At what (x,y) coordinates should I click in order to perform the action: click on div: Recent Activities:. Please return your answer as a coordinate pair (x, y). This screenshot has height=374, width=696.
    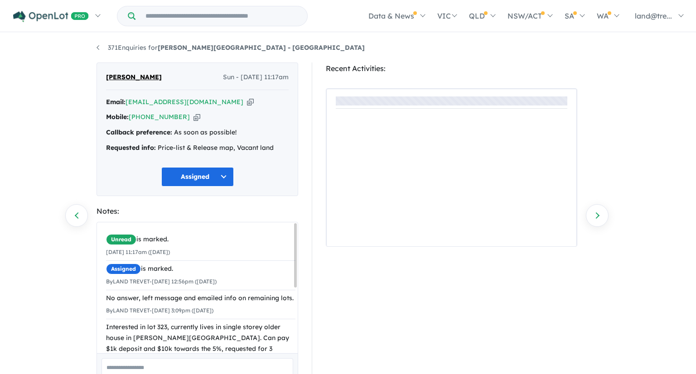
    Looking at the image, I should click on (451, 68).